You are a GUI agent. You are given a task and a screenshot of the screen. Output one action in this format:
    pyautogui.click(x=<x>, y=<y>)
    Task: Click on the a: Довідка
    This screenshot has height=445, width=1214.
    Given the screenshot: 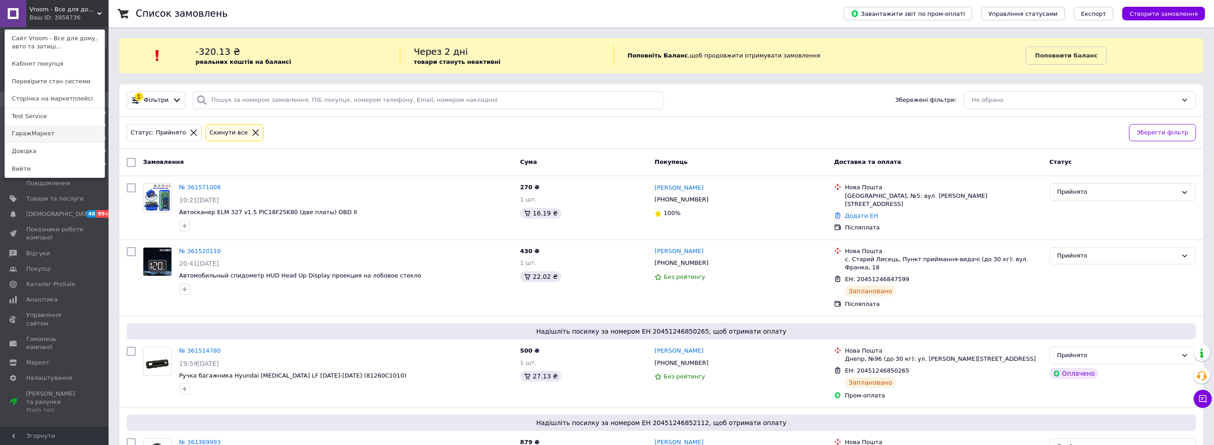 What is the action you would take?
    pyautogui.click(x=55, y=151)
    